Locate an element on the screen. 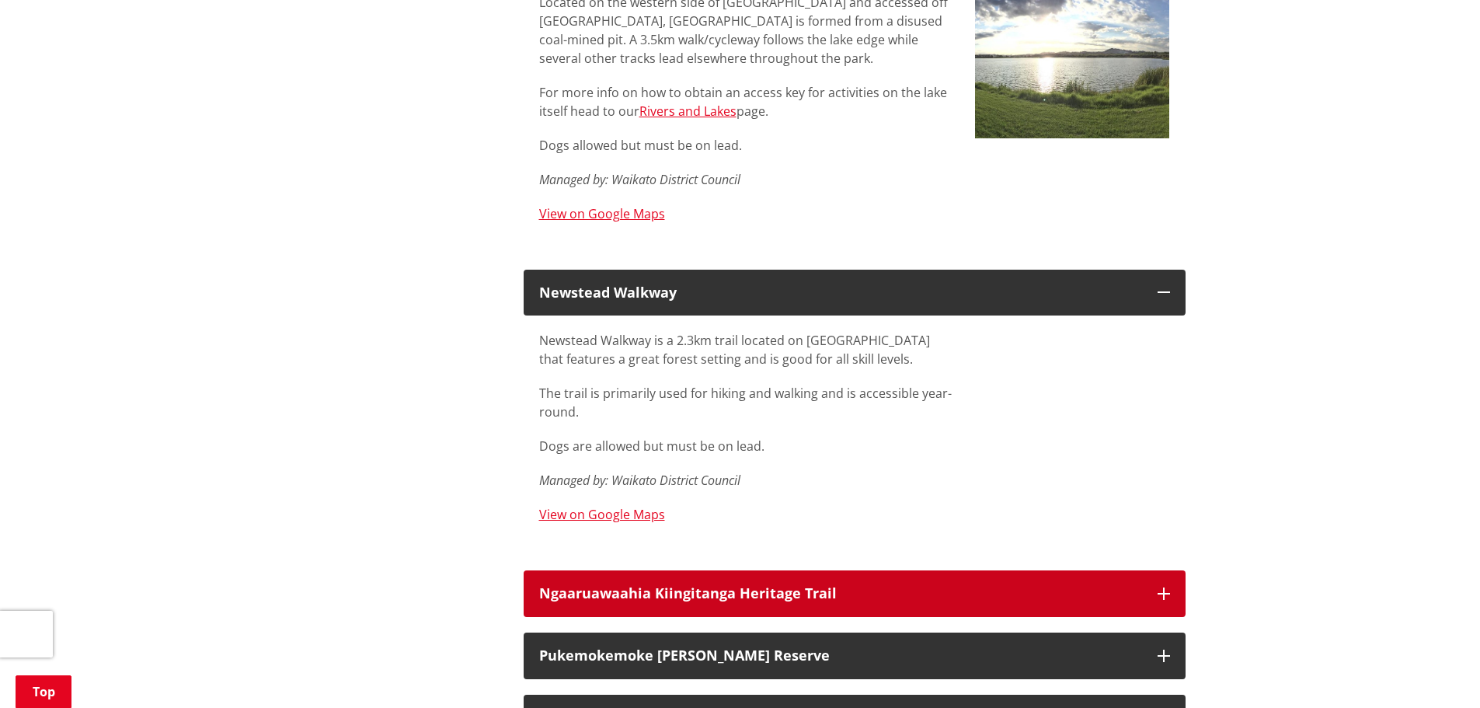 The width and height of the screenshot is (1480, 708). p: Dogs allowed but must be on lead. is located at coordinates (745, 145).